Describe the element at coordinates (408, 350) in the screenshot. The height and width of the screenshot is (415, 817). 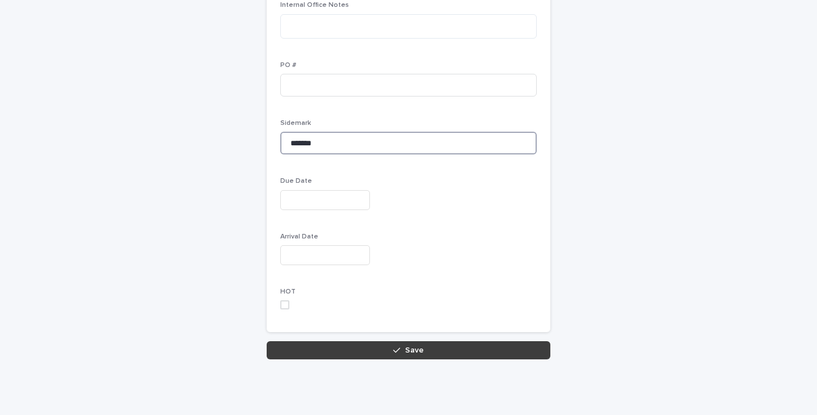
I see `button: Save` at that location.